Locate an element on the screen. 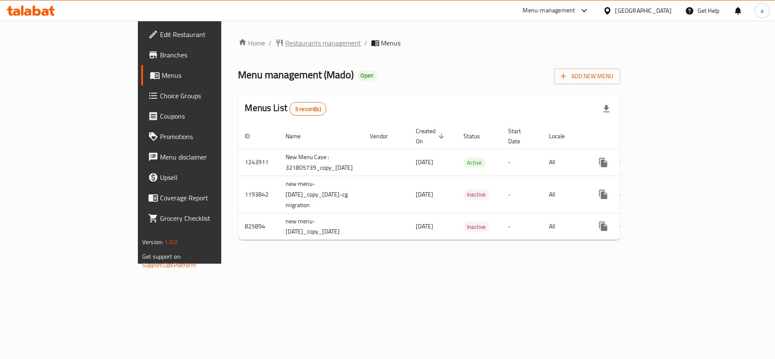  span: Locale is located at coordinates (563, 136).